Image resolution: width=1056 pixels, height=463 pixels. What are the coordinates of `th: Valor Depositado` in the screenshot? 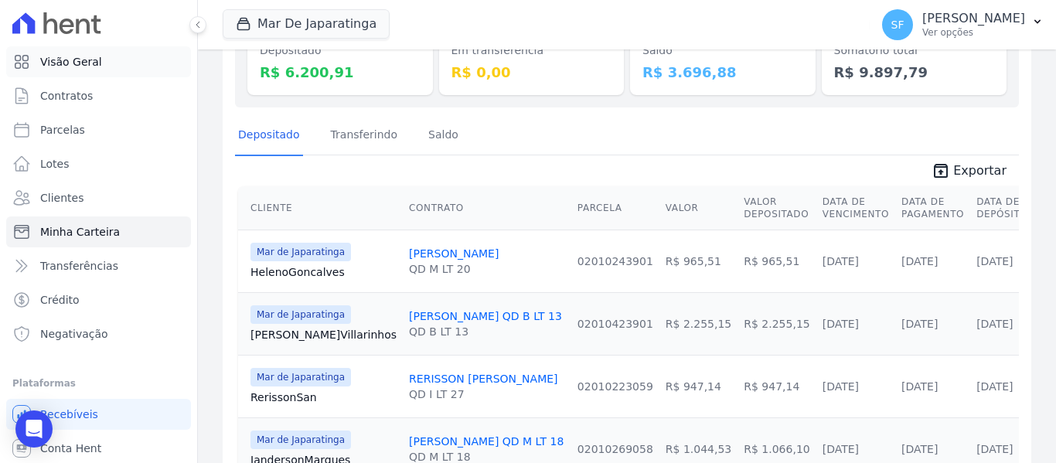 It's located at (776, 208).